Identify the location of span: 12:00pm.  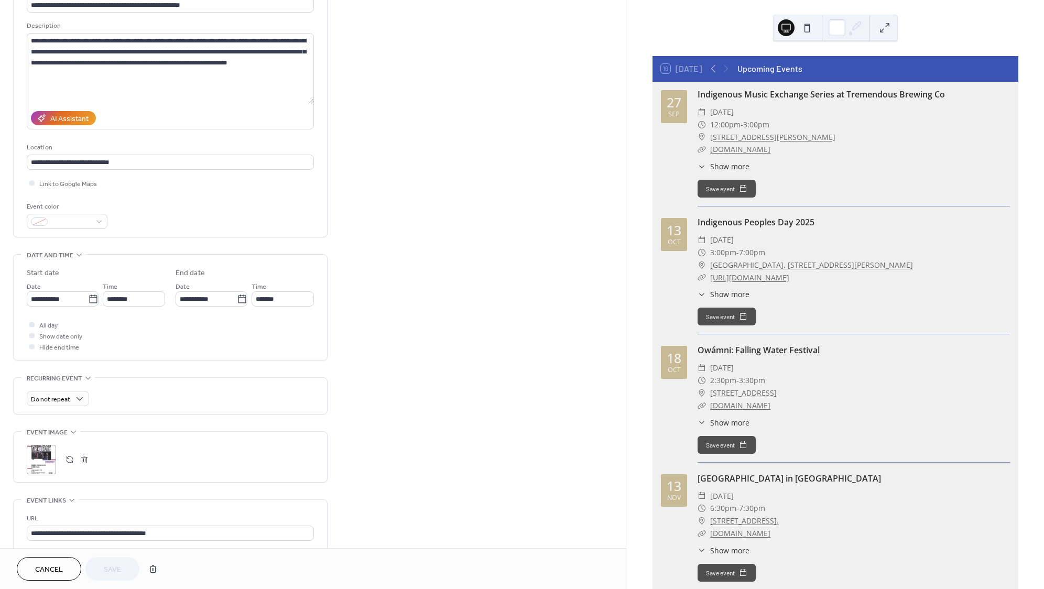
(725, 125).